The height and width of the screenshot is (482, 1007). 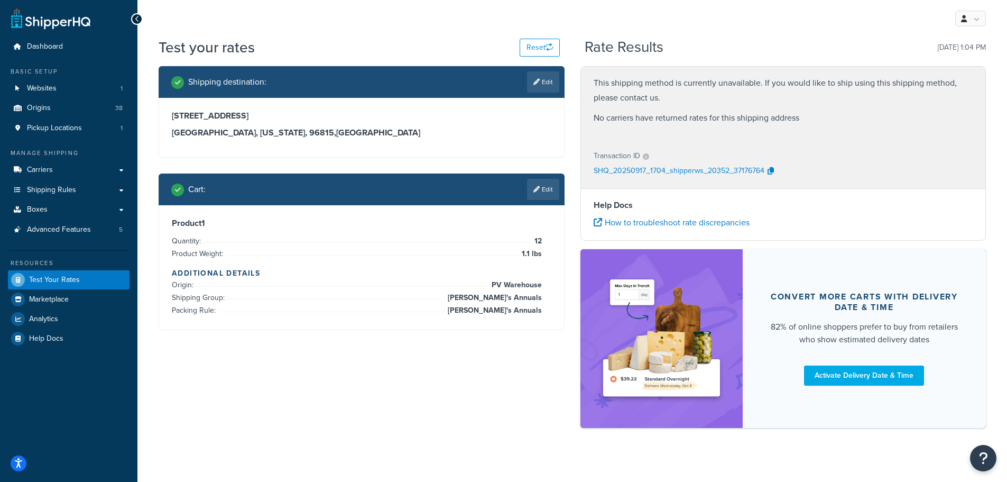 What do you see at coordinates (864, 375) in the screenshot?
I see `a: Activate Delivery Date & Time` at bounding box center [864, 375].